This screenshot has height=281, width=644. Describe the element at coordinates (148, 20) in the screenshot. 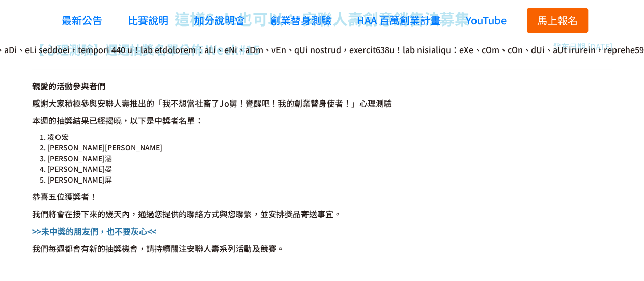

I see `a: 比賽說明` at that location.